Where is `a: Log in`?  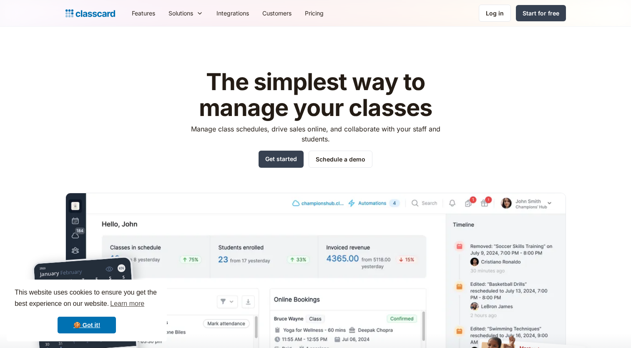 a: Log in is located at coordinates (495, 13).